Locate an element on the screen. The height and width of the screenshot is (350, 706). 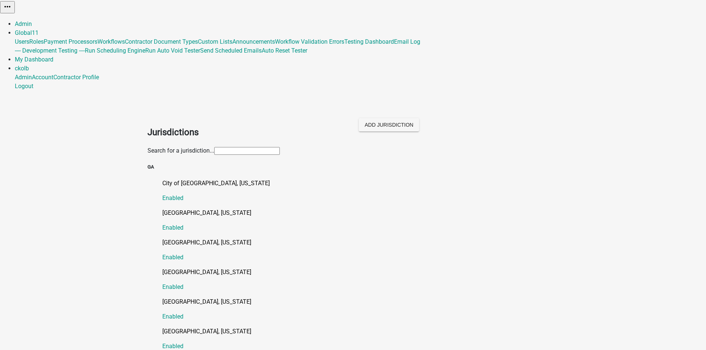
a: Auto Reset Tester is located at coordinates (284, 50).